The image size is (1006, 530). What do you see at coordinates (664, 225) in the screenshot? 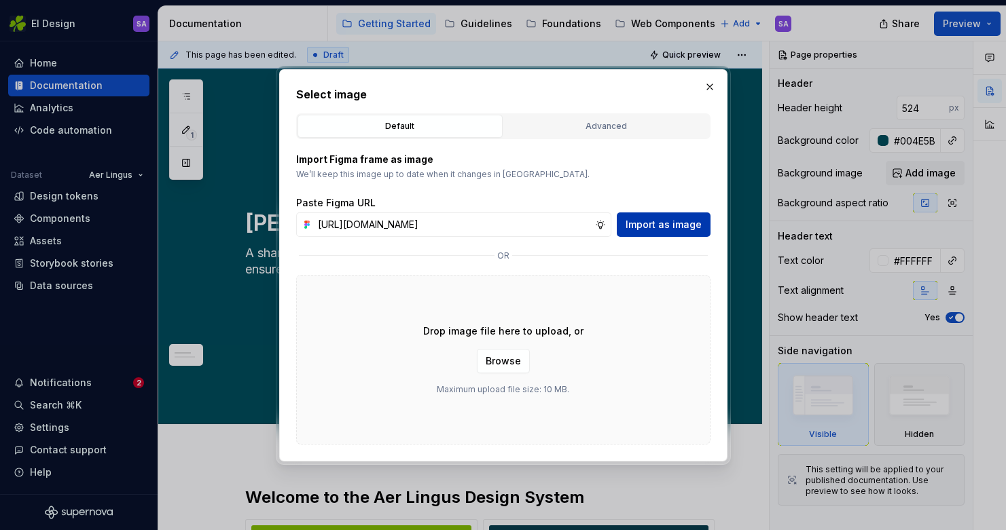
I see `button: Import as image` at bounding box center [664, 225].